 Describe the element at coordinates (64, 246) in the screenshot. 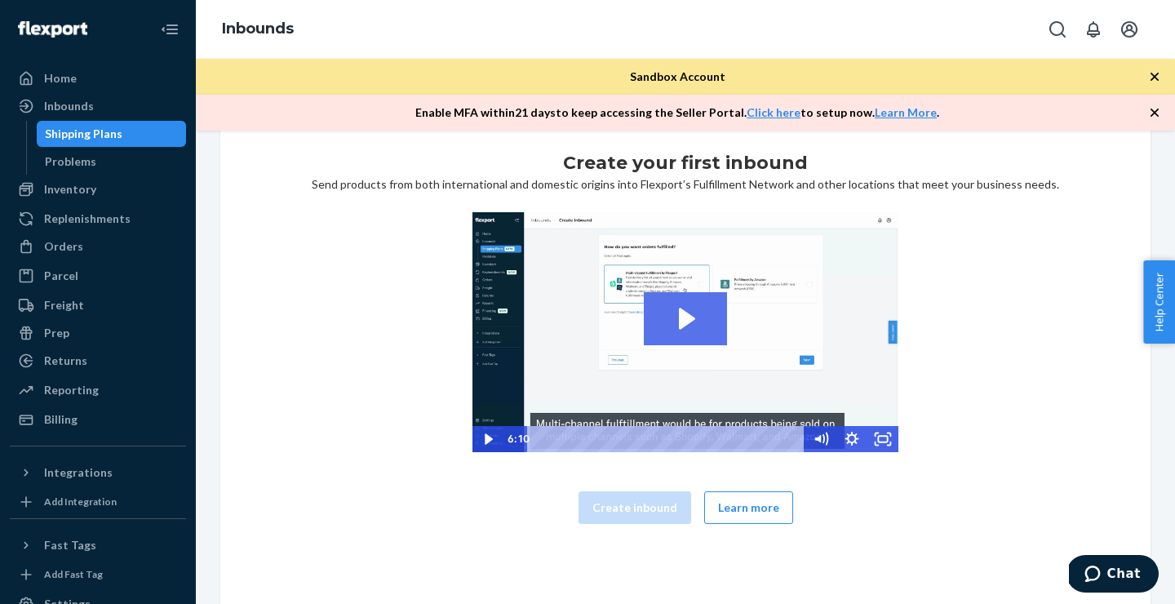

I see `div: Orders` at that location.